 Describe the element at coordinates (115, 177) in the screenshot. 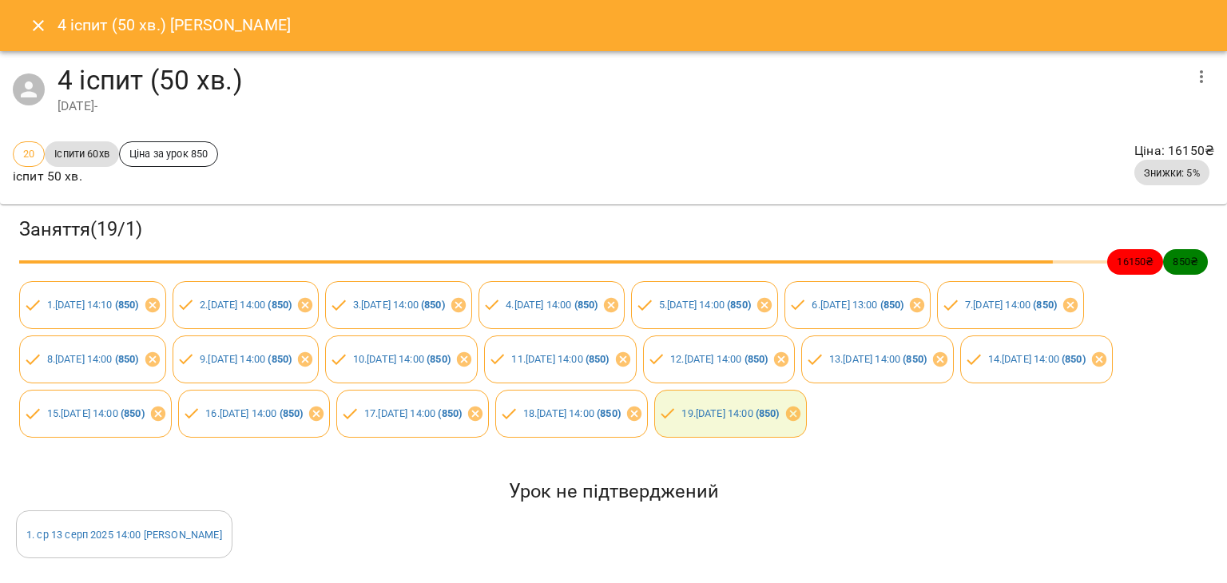

I see `p: іспит 50 хв.` at that location.